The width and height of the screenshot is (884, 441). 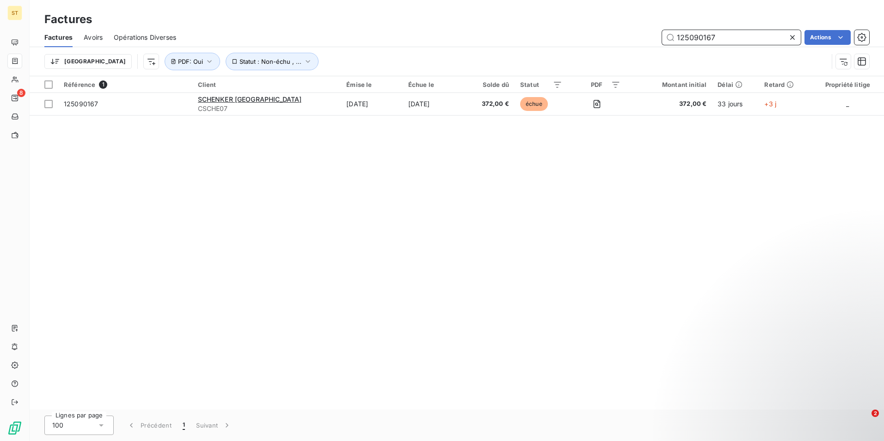 What do you see at coordinates (597, 85) in the screenshot?
I see `div: PDF` at bounding box center [597, 85].